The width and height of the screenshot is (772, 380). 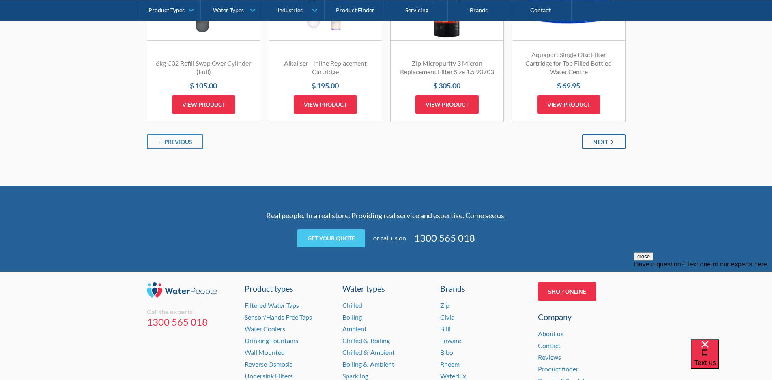 I want to click on a: Filtered Water Taps, so click(x=272, y=305).